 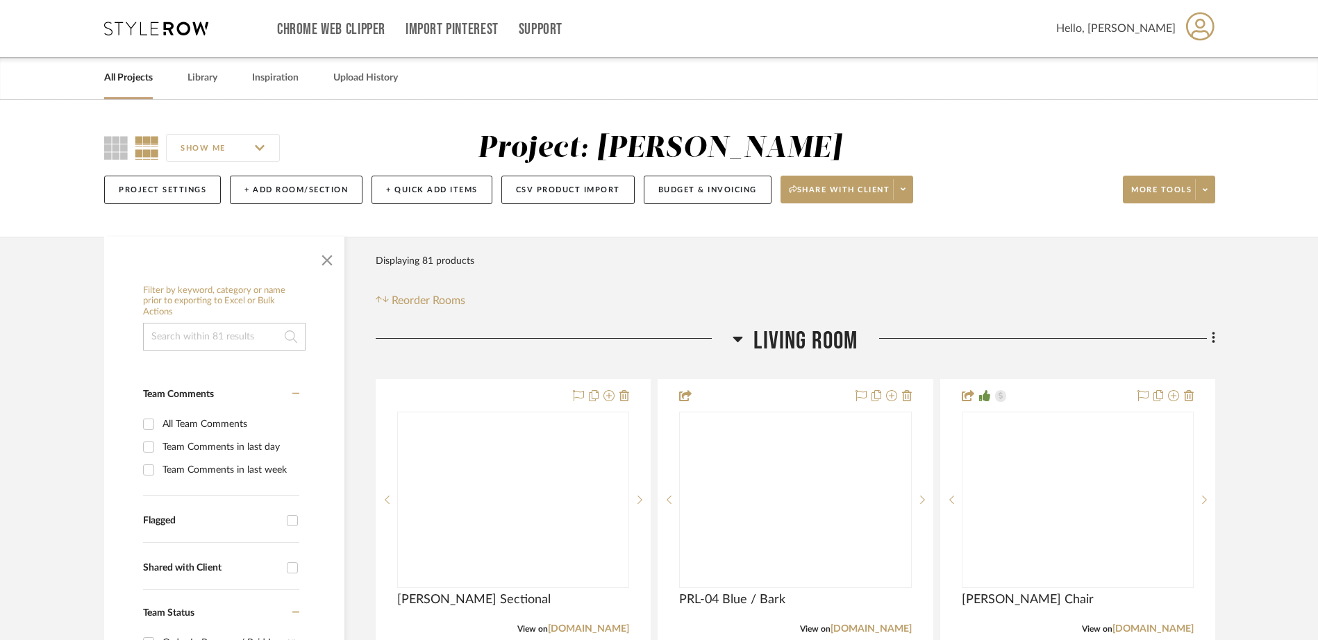 What do you see at coordinates (1161, 195) in the screenshot?
I see `span: More tools` at bounding box center [1161, 195].